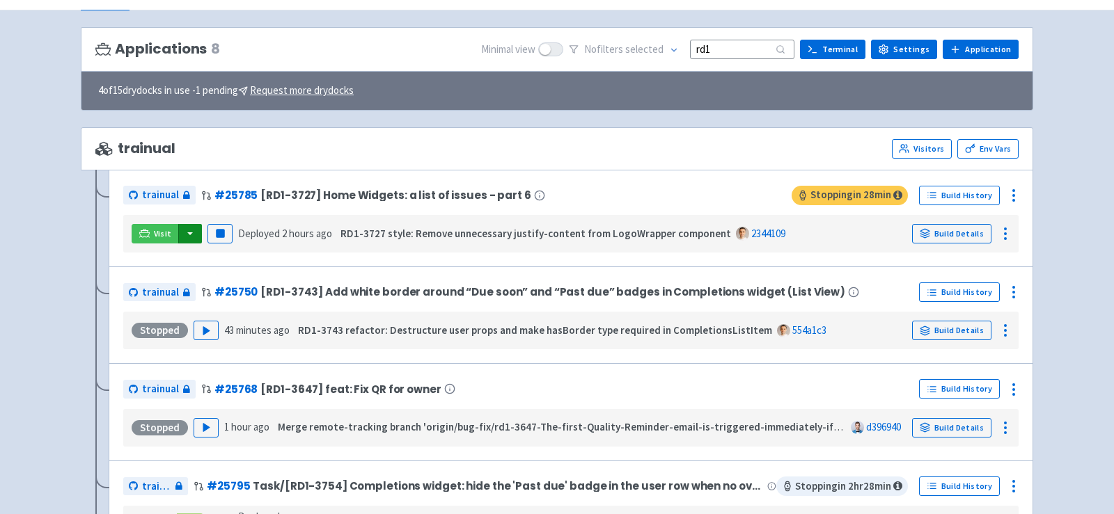 Image resolution: width=1114 pixels, height=514 pixels. I want to click on span: Minimal view, so click(508, 49).